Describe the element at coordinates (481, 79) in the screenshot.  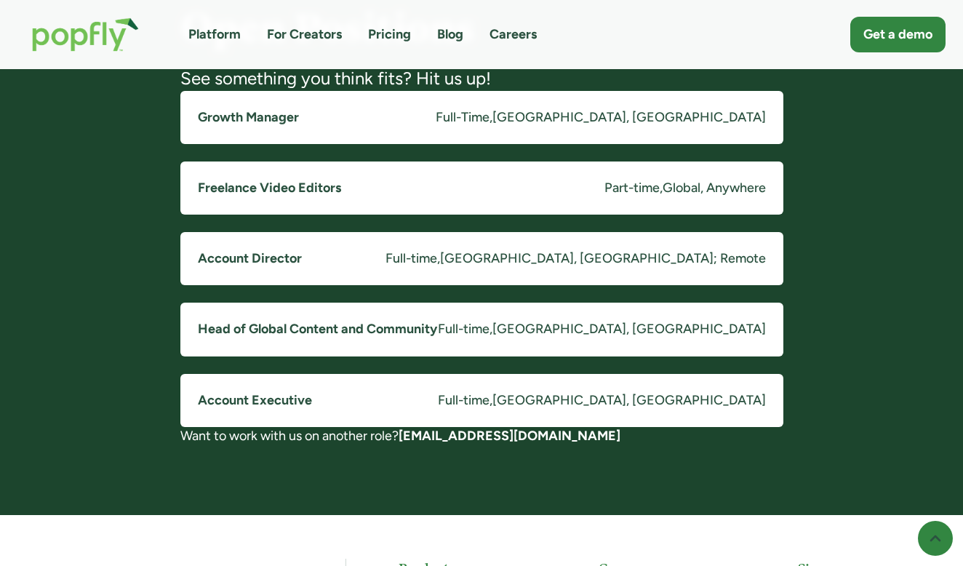
I see `div: See something you think fits? Hit us up!` at that location.